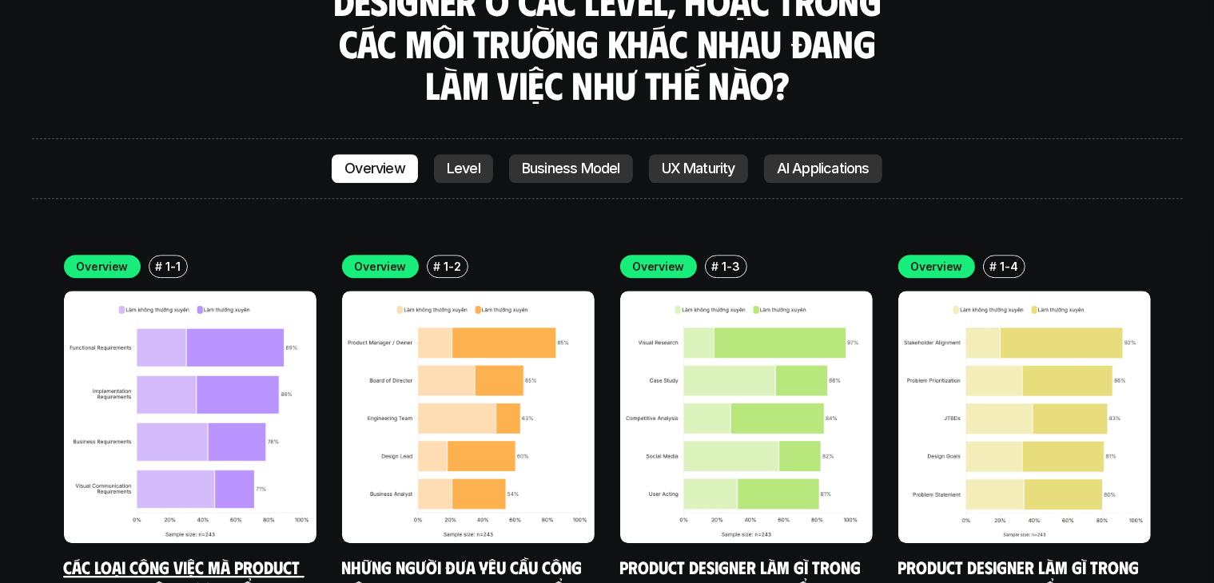 This screenshot has height=583, width=1214. What do you see at coordinates (571, 169) in the screenshot?
I see `p: Business Model` at bounding box center [571, 169].